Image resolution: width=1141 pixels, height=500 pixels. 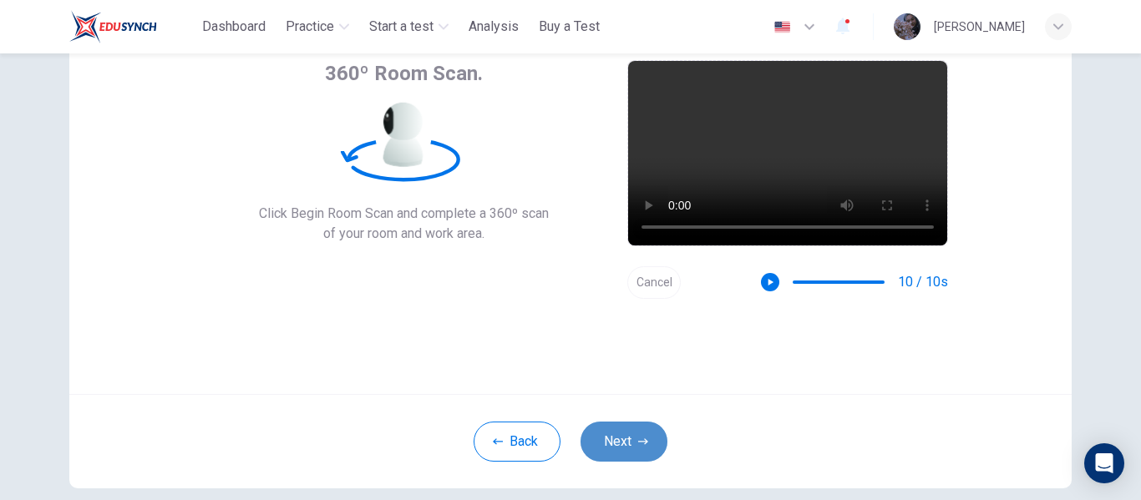 I want to click on span: Analysis, so click(x=494, y=27).